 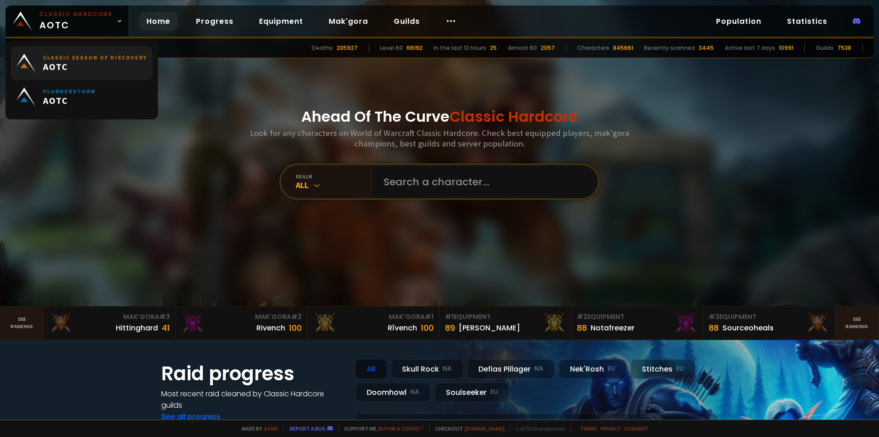 What do you see at coordinates (137, 328) in the screenshot?
I see `div: Hittinghard` at bounding box center [137, 328].